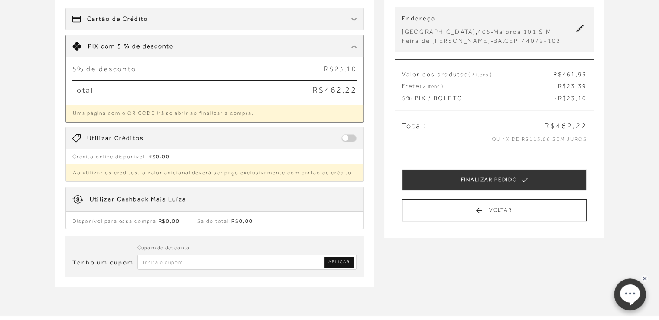  I want to click on span: Maiorca 101 SIM, so click(523, 32).